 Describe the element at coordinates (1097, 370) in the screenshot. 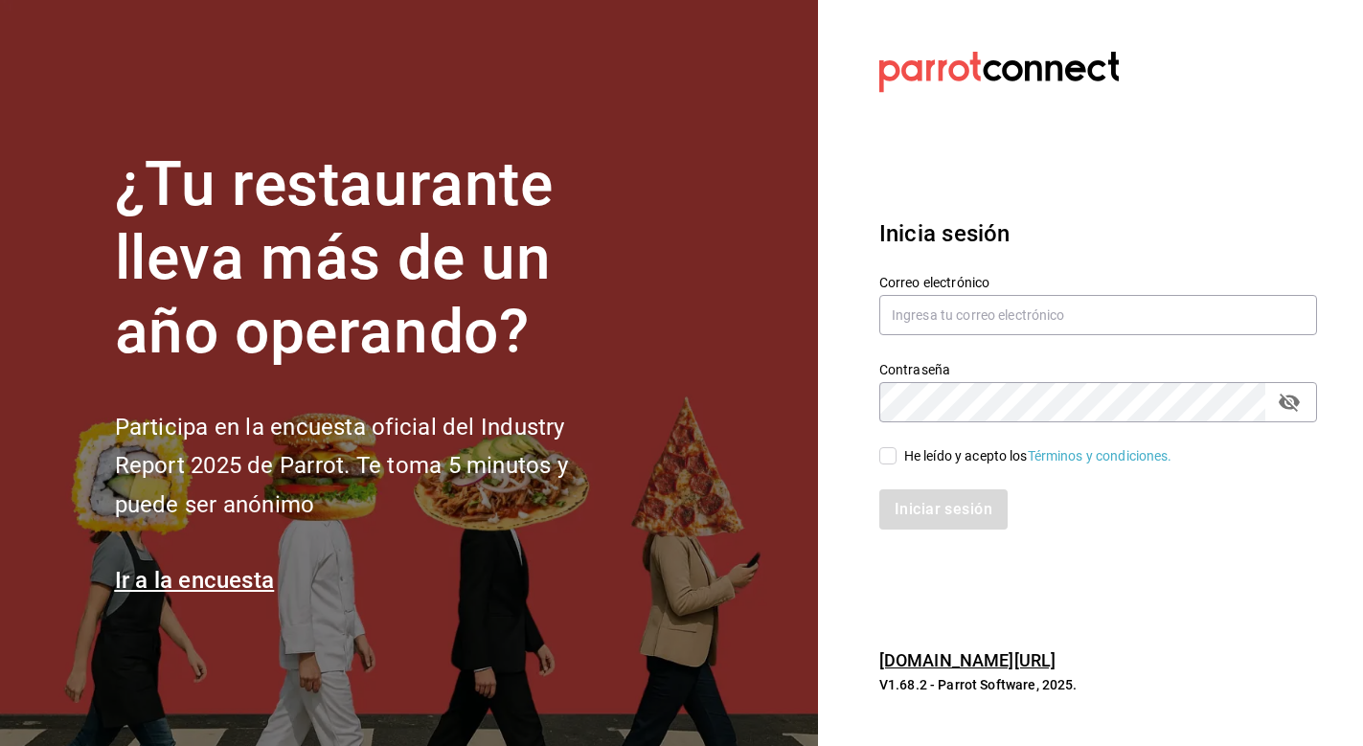

I see `label: Contraseña` at that location.